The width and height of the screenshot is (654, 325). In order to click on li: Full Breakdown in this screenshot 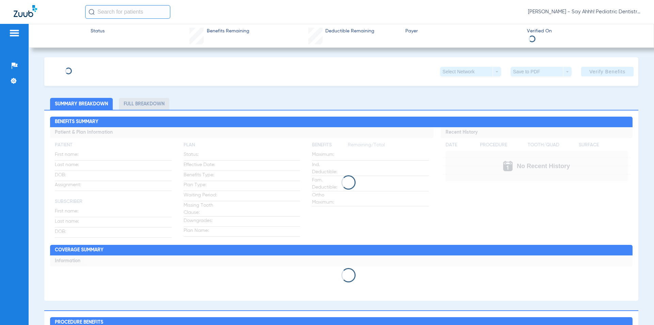, I will do `click(144, 104)`.